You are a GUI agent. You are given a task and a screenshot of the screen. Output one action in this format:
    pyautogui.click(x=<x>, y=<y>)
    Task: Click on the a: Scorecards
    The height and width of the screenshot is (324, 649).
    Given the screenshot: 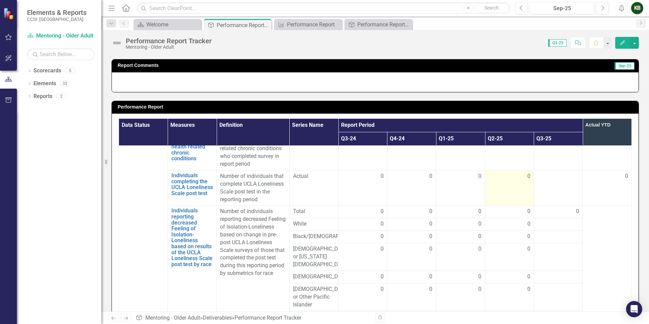 What is the action you would take?
    pyautogui.click(x=47, y=71)
    